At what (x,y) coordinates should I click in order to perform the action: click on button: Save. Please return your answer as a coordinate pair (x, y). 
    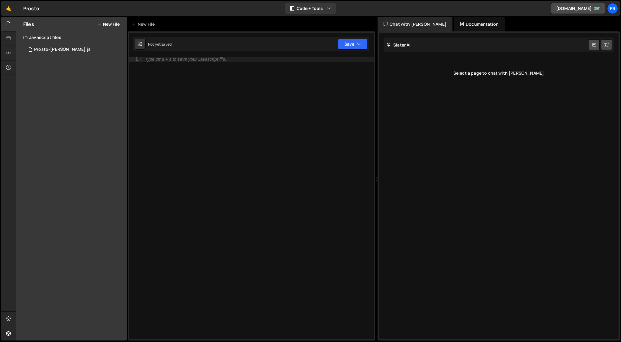
    Looking at the image, I should click on (352, 44).